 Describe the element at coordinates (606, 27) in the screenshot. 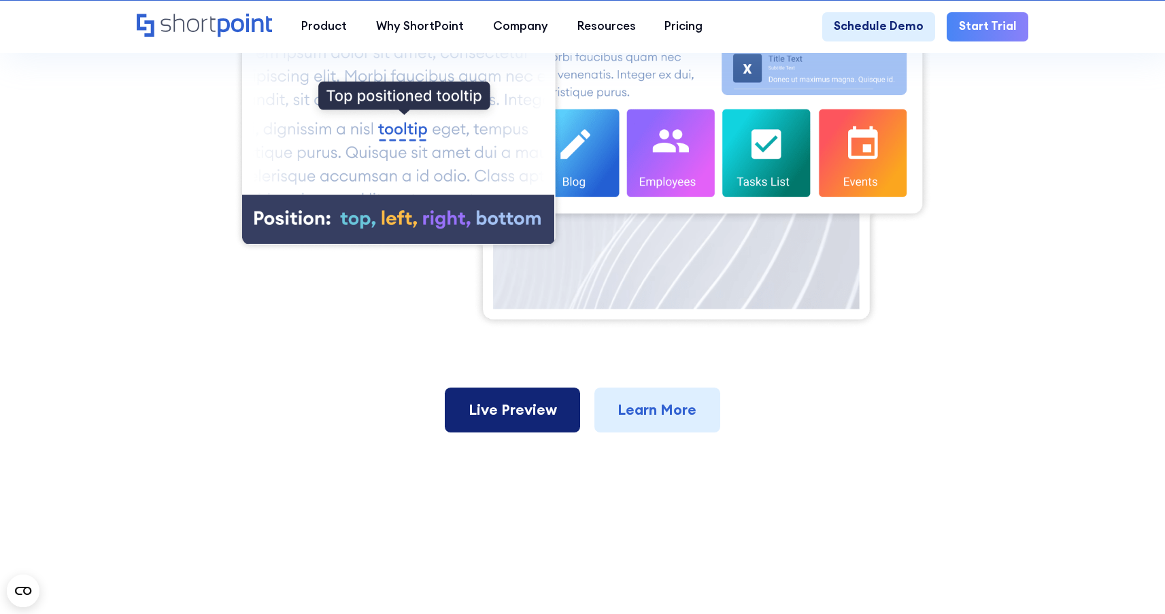

I see `a: Resources` at that location.